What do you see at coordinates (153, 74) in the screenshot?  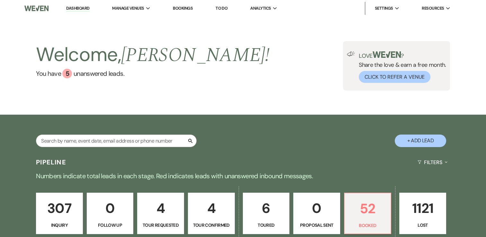 I see `a: You have 5 unanswered leads.` at bounding box center [153, 74].